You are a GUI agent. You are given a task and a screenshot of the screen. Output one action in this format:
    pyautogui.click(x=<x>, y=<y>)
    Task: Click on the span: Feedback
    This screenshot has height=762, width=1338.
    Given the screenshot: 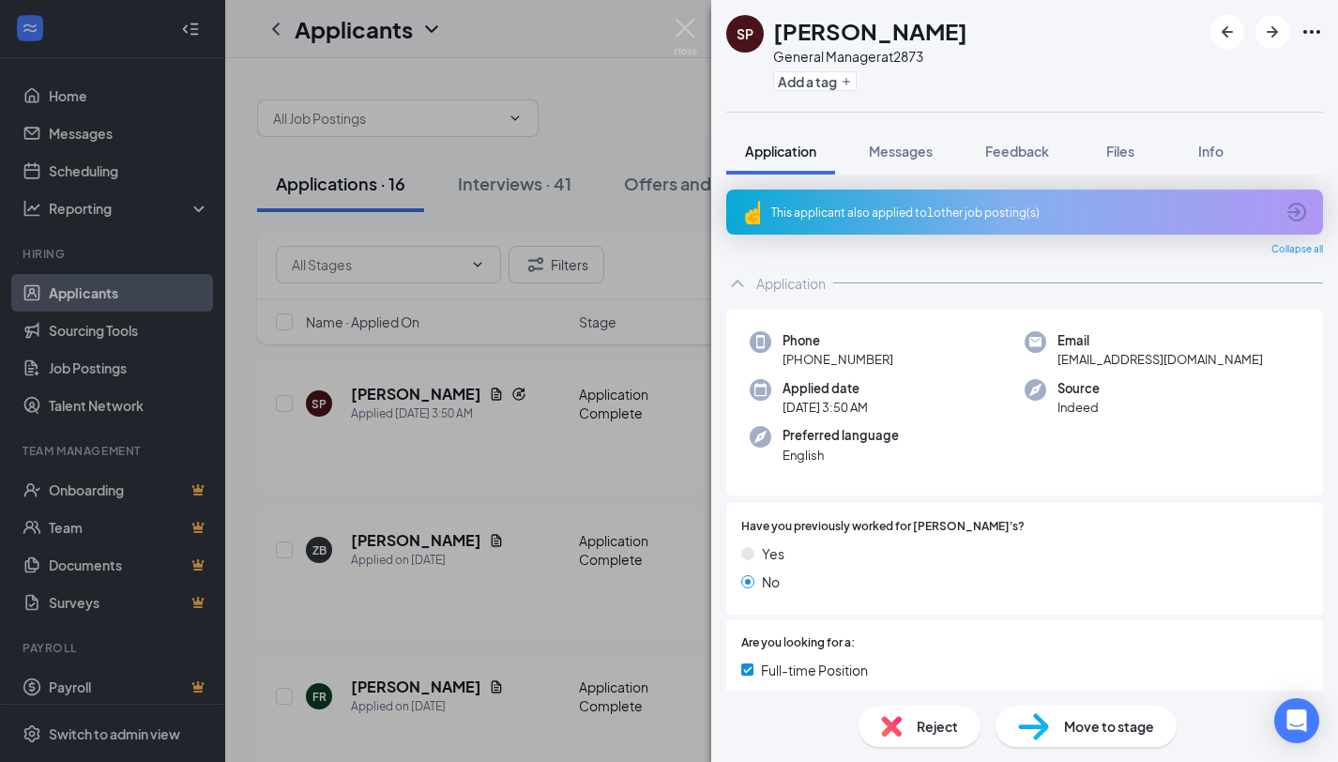 What is the action you would take?
    pyautogui.click(x=1017, y=151)
    